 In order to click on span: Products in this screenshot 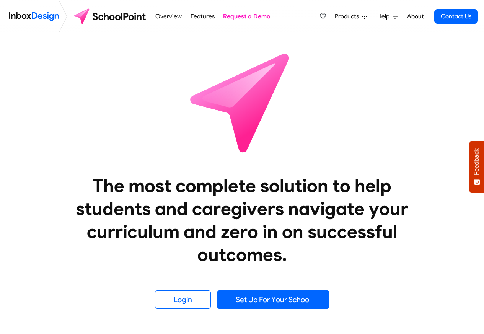, I will do `click(348, 16)`.